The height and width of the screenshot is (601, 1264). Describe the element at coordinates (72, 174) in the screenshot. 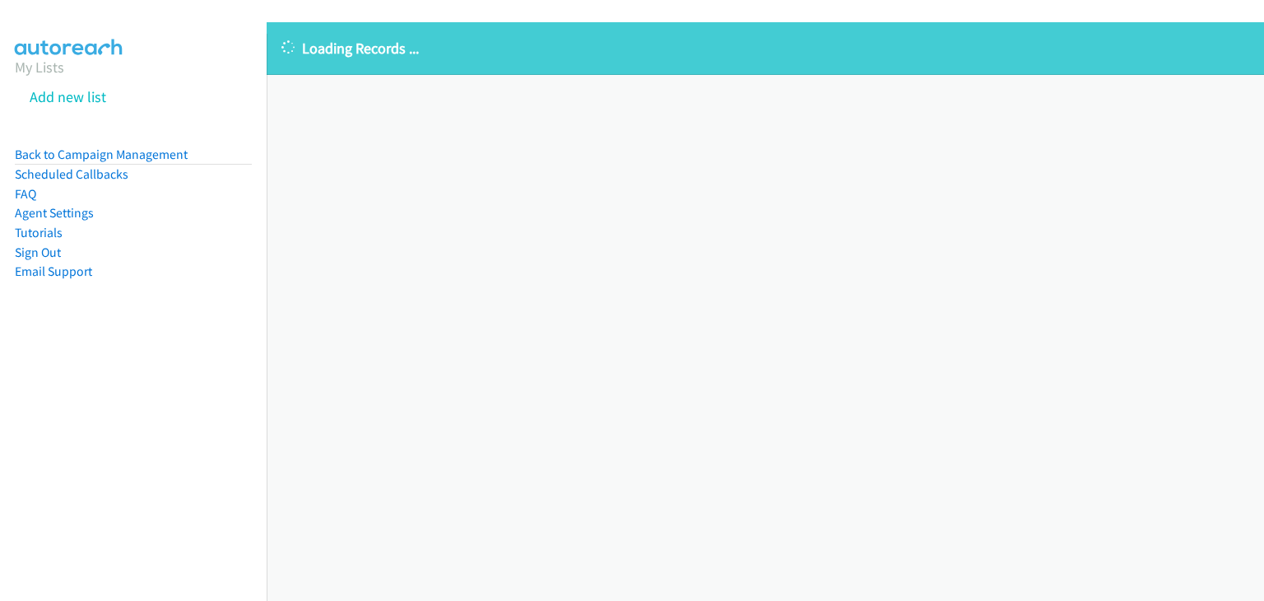

I see `a: Scheduled Callbacks` at that location.